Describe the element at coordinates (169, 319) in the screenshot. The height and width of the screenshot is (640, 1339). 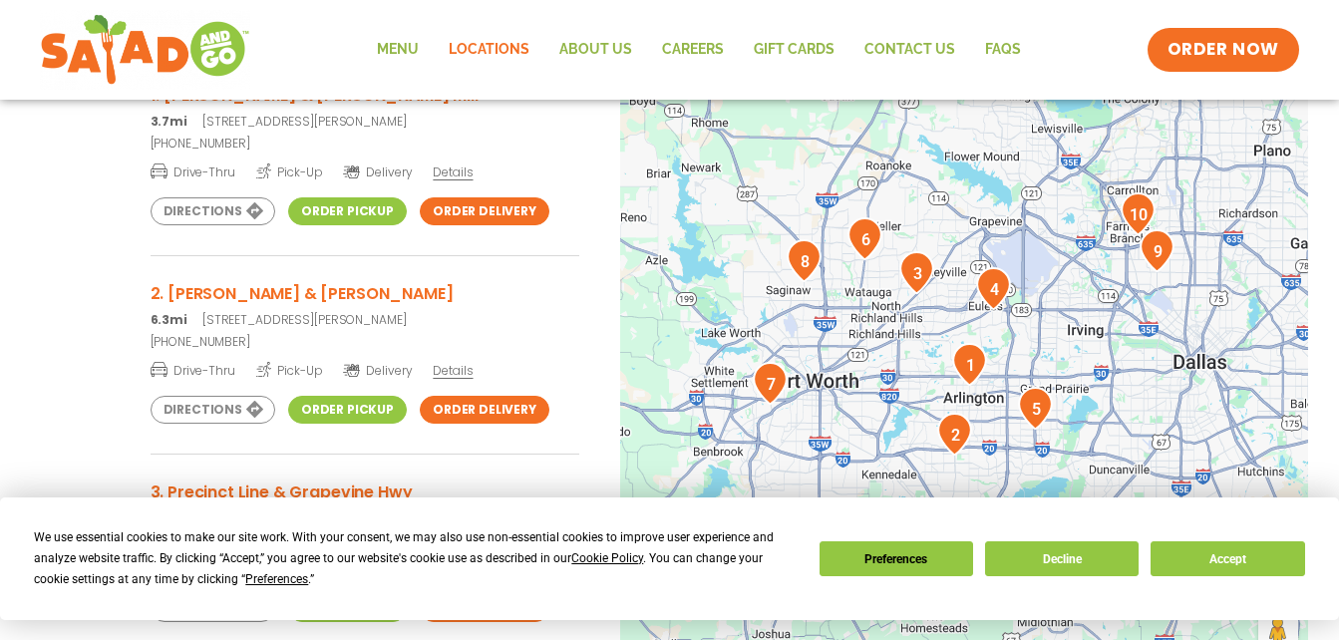
I see `strong: 6.3mi` at that location.